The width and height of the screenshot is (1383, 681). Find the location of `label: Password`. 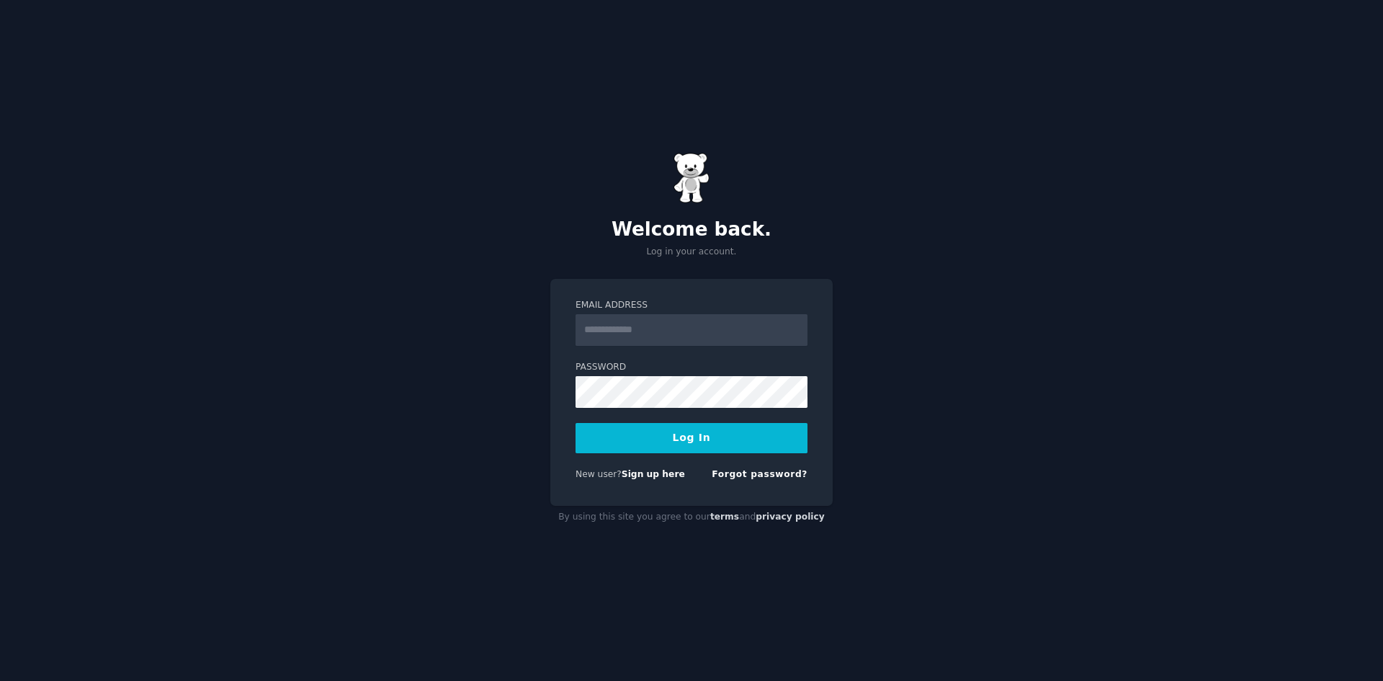

label: Password is located at coordinates (692, 367).